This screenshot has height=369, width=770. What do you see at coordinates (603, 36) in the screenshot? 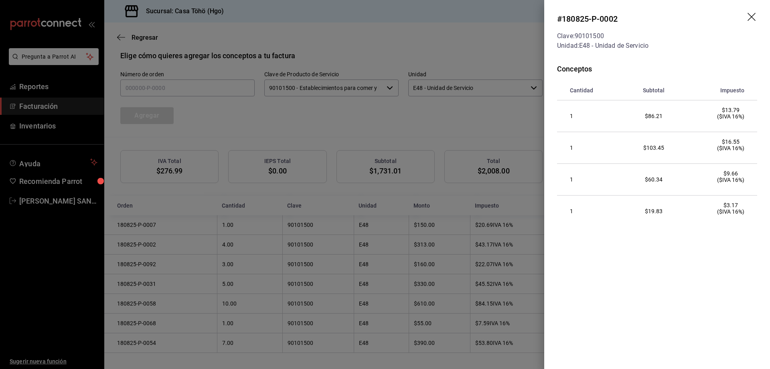
I see `div: Clave: 90101500` at bounding box center [603, 36].